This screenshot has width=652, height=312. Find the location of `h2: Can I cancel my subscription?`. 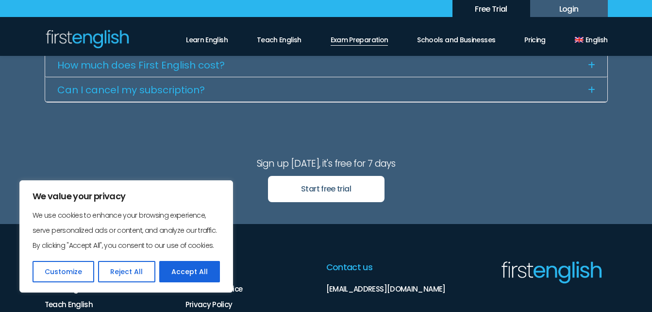

h2: Can I cancel my subscription? is located at coordinates (131, 89).